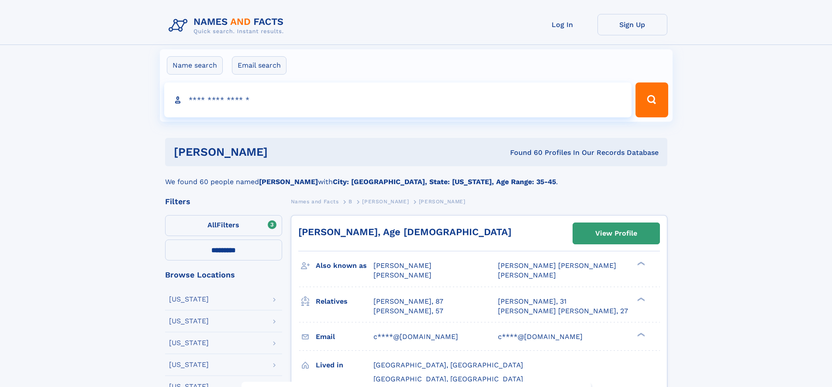  I want to click on div: Found 60 Profiles In Our Records Database, so click(524, 153).